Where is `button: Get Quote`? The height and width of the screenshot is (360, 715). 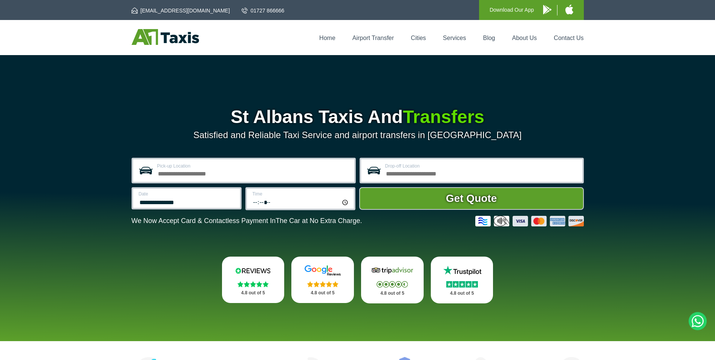 button: Get Quote is located at coordinates (472, 198).